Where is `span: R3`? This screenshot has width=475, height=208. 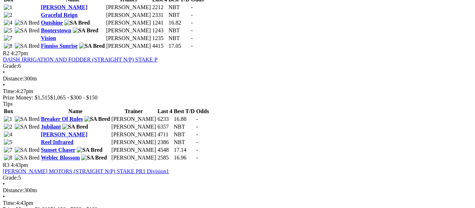 span: R3 is located at coordinates (6, 165).